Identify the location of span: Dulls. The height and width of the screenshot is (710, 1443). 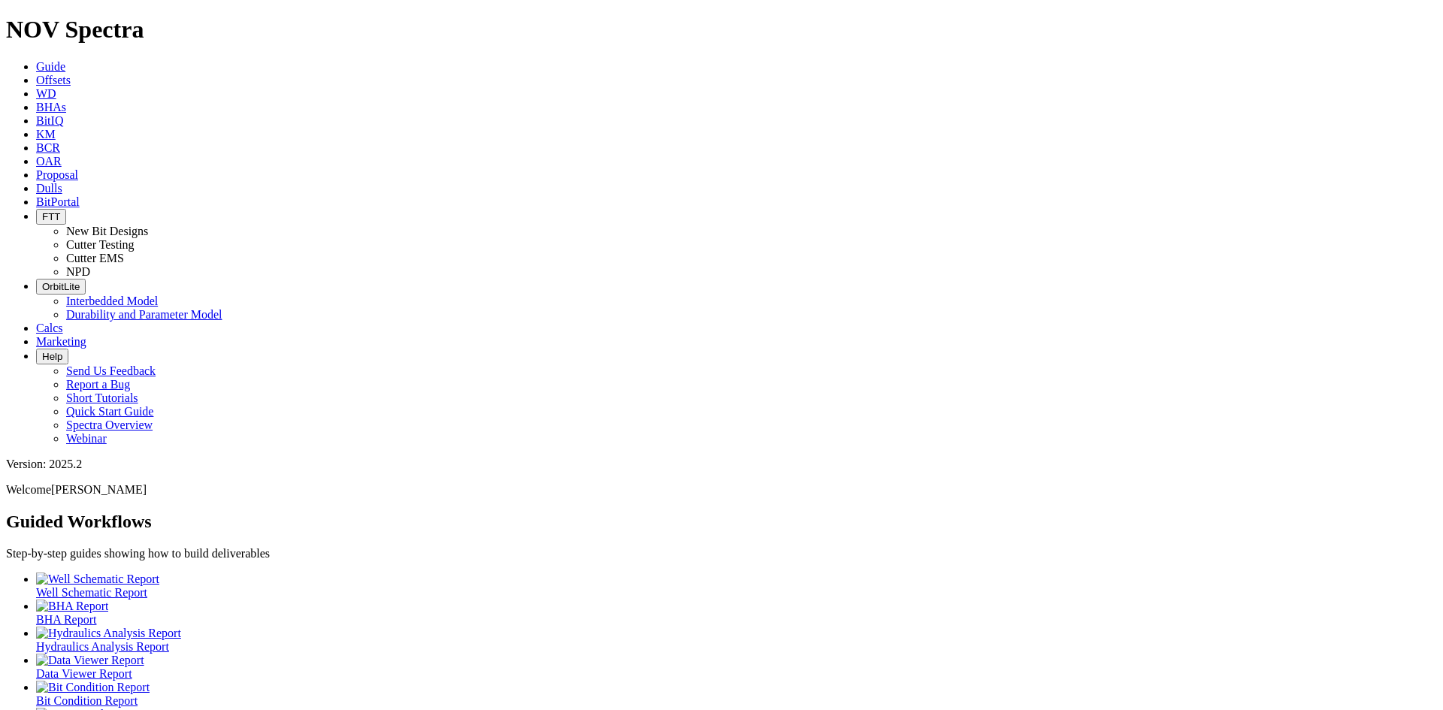
(49, 188).